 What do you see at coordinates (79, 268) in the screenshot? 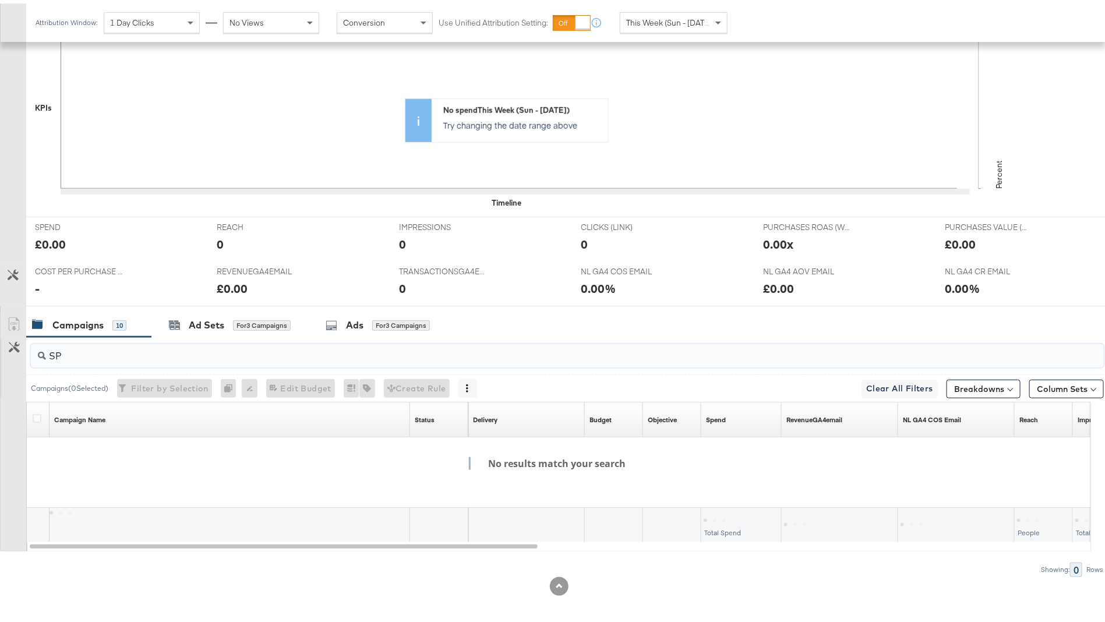
I see `span: COST PER PURCHASE (WEBSITE EVENTS)` at bounding box center [79, 268].